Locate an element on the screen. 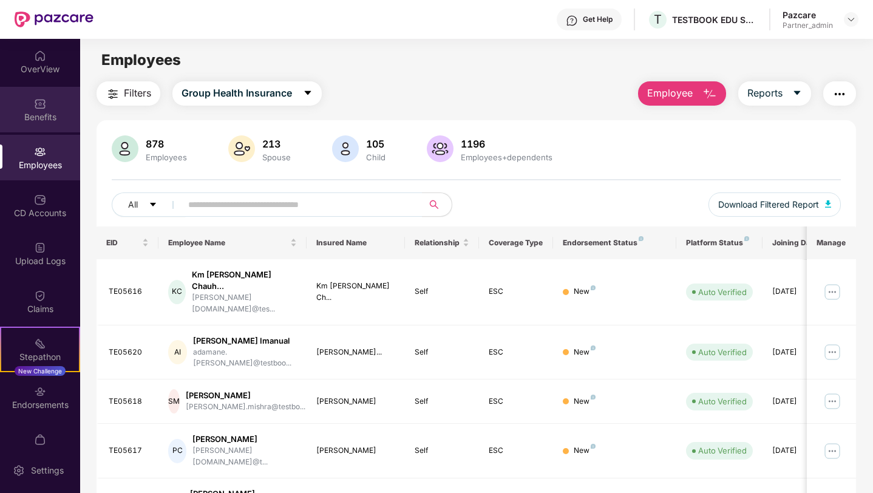 This screenshot has height=493, width=873. button: Download Filtered Report is located at coordinates (774, 205).